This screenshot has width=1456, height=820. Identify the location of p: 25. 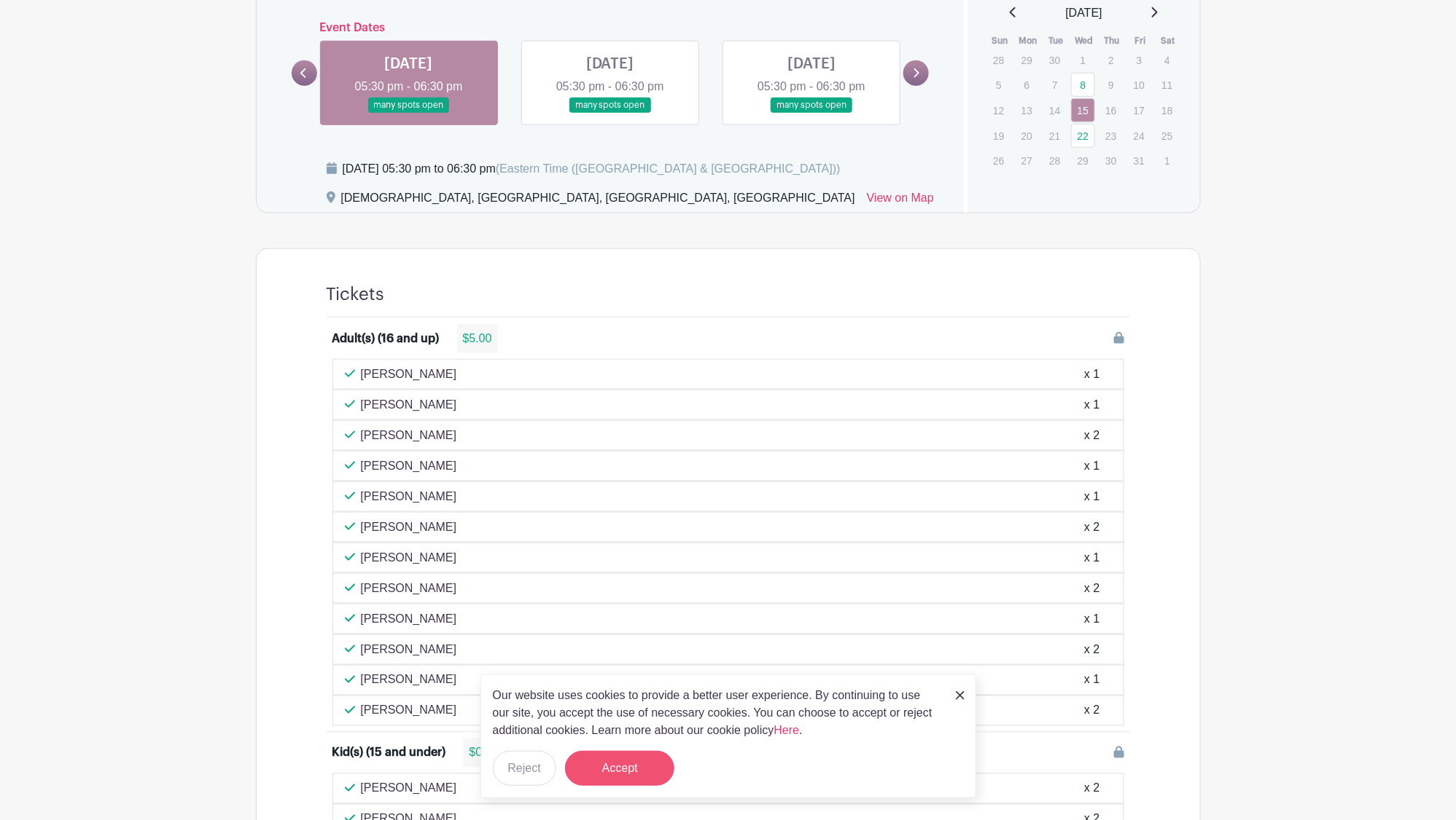
(1166, 136).